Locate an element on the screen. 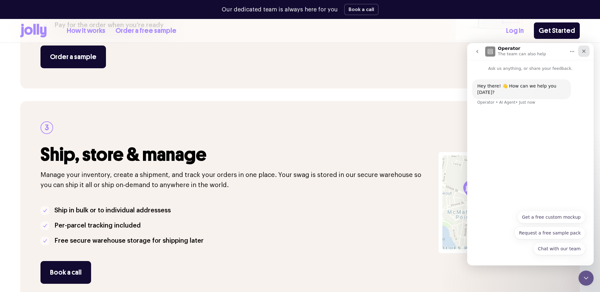 The width and height of the screenshot is (600, 292). div: 3 is located at coordinates (47, 128).